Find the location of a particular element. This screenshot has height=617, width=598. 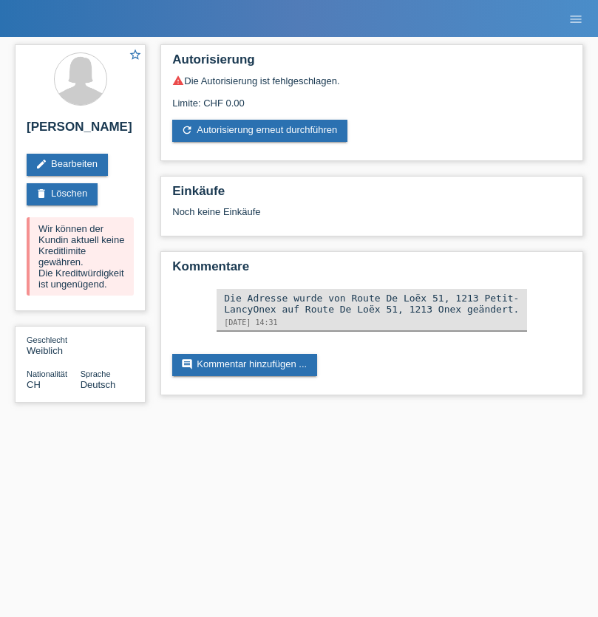

i: comment is located at coordinates (187, 364).